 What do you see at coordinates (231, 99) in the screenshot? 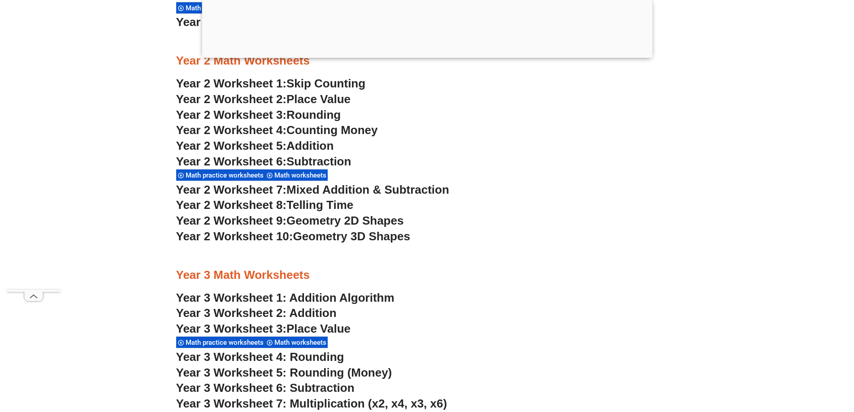
I see `span: Year 2 Worksheet 2:` at bounding box center [231, 99].